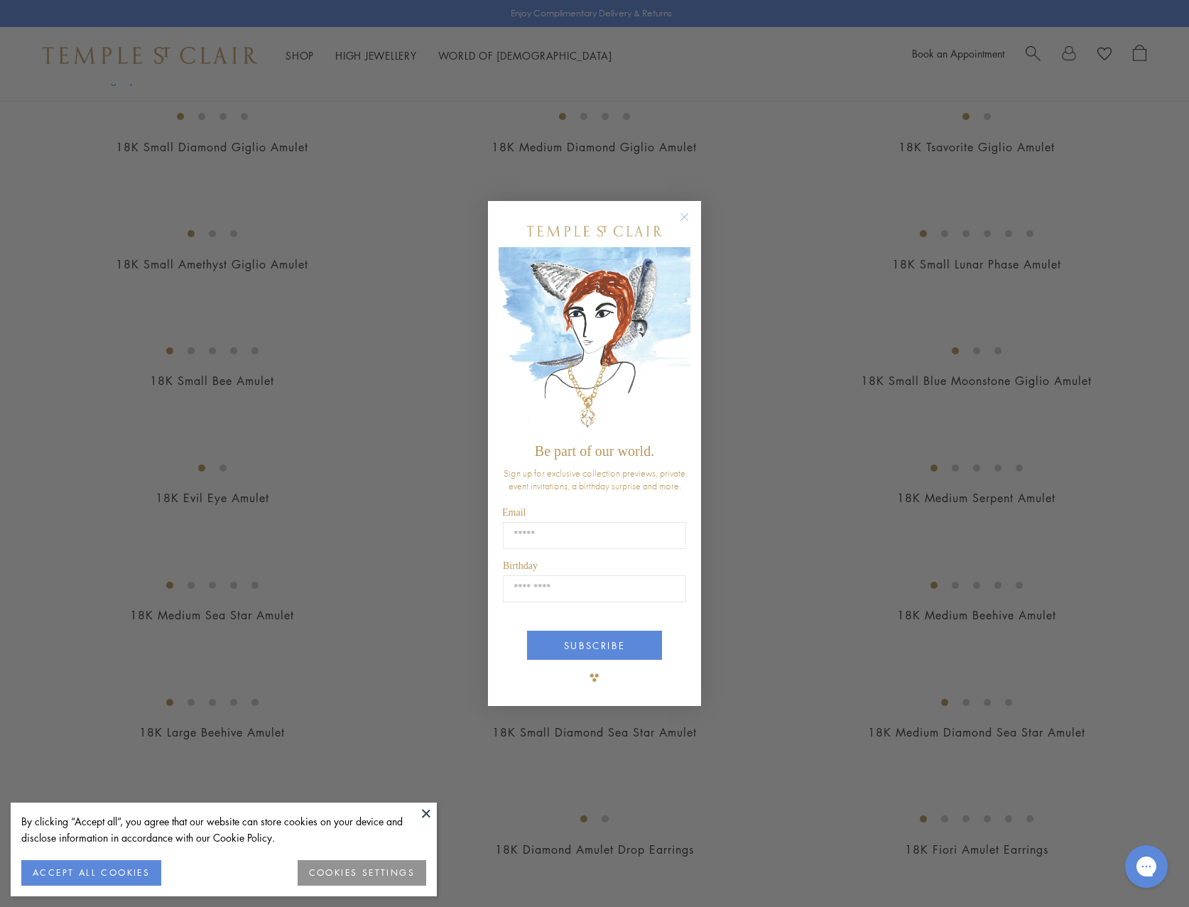  Describe the element at coordinates (28, 26) in the screenshot. I see `button: Open gorgias live chat` at that location.